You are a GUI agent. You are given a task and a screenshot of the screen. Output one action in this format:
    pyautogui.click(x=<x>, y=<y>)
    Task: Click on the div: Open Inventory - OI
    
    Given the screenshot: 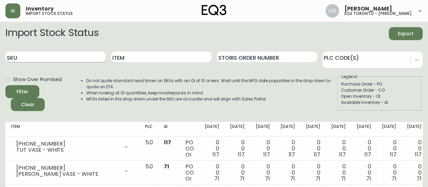 What is the action you would take?
    pyautogui.click(x=380, y=96)
    